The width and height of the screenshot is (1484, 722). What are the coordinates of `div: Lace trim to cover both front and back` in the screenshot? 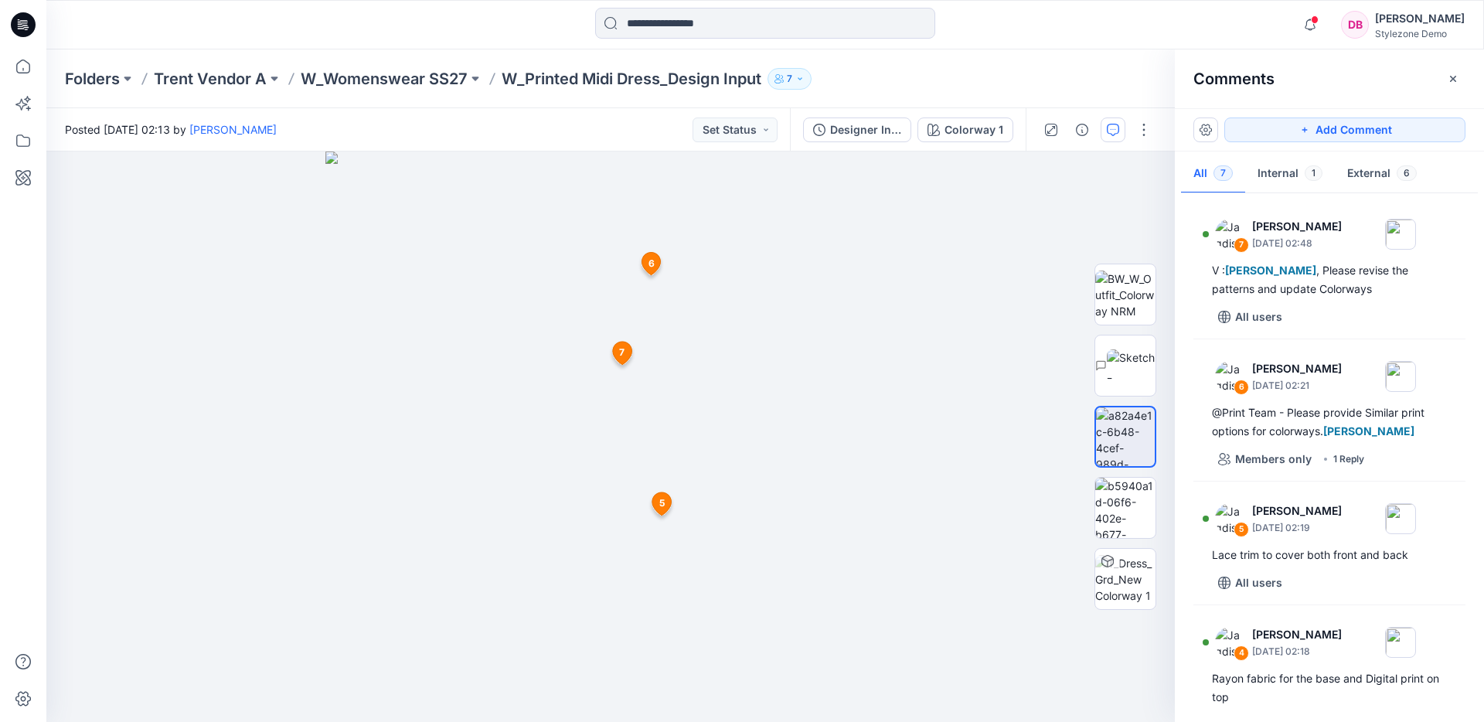 It's located at (1330, 555).